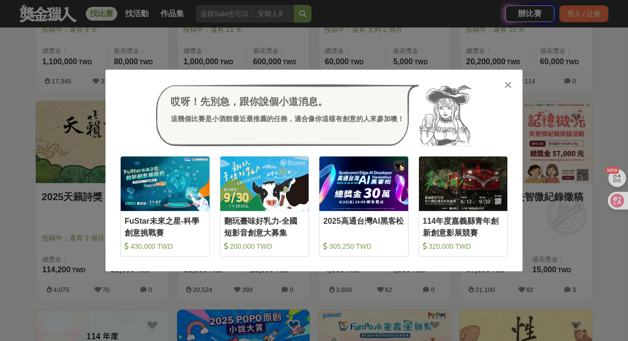 Image resolution: width=628 pixels, height=341 pixels. I want to click on div: 這幾個比賽是小酒館最近最推薦的任務，適合像你這樣有創意的人來參加噢！, so click(288, 119).